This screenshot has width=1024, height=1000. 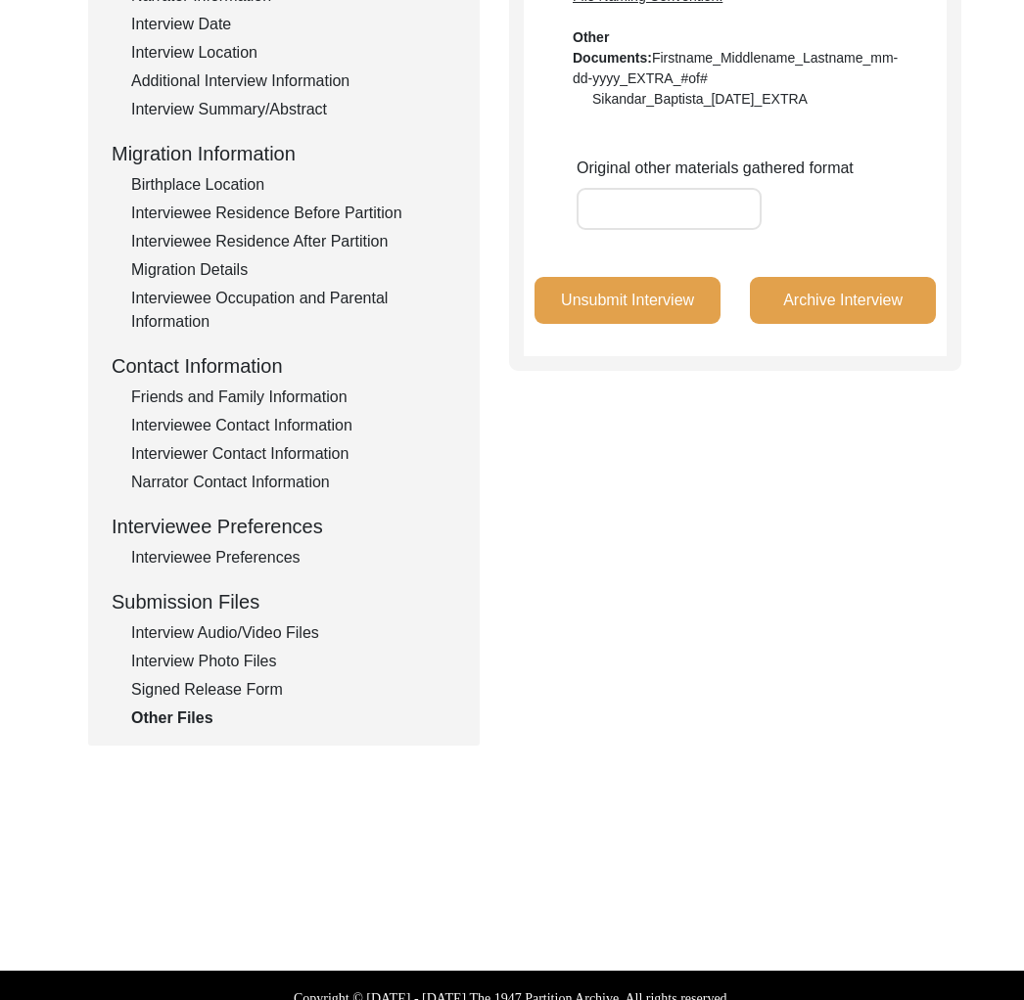 I want to click on b: Other Documents:, so click(x=612, y=47).